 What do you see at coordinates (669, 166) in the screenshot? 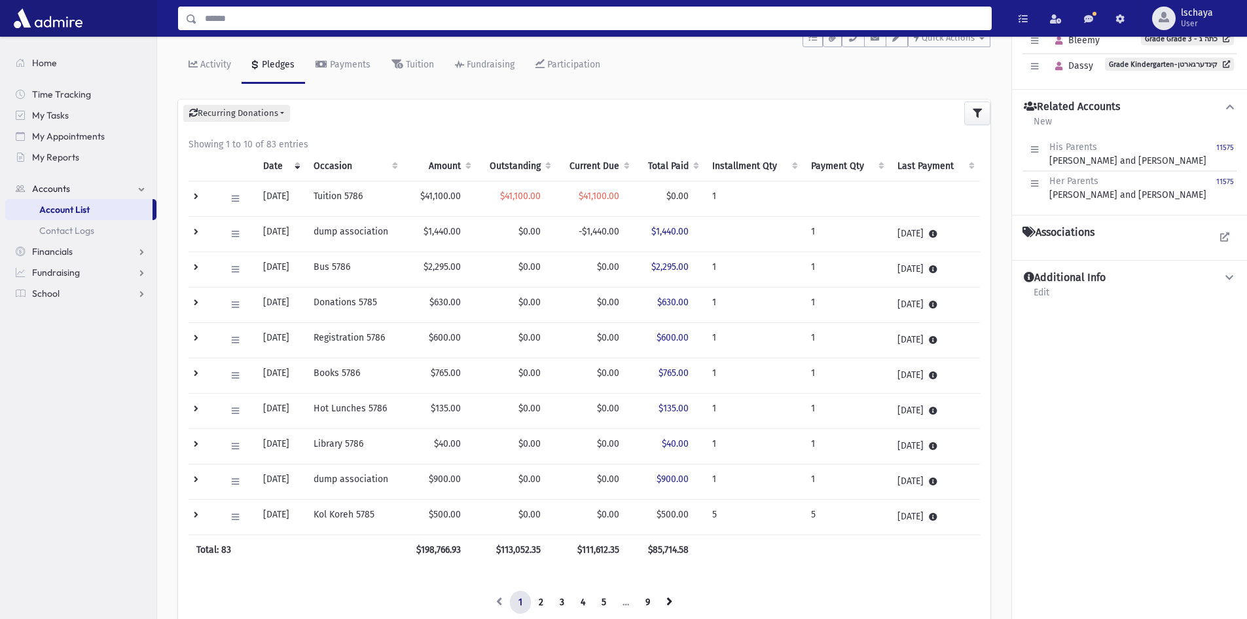
I see `th: Total Paid: activate to sort column ascending` at bounding box center [669, 166].